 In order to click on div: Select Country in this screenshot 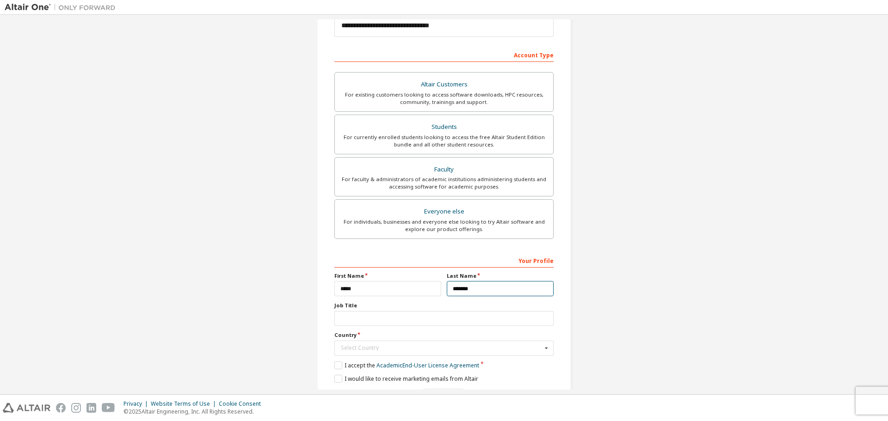, I will do `click(441, 348)`.